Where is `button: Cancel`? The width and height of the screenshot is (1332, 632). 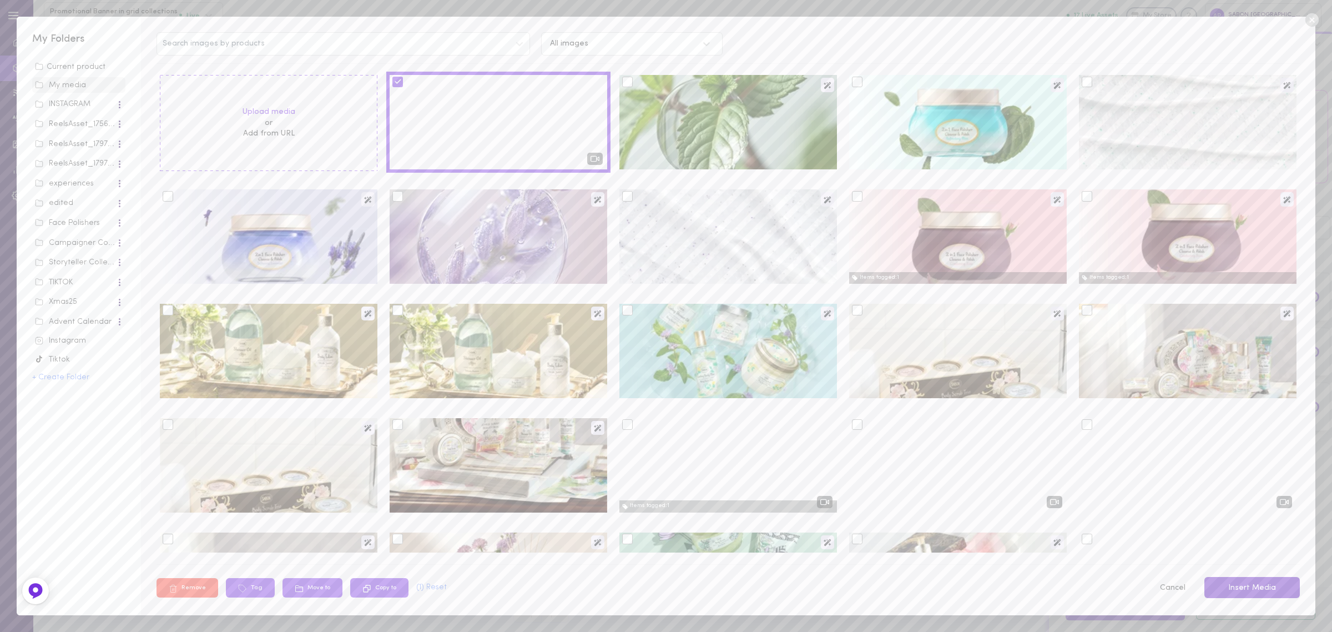 button: Cancel is located at coordinates (1173, 588).